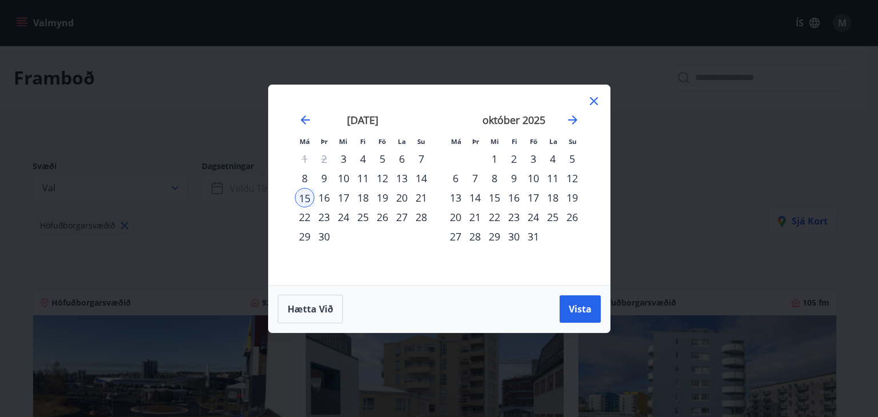 This screenshot has width=878, height=417. Describe the element at coordinates (324, 217) in the screenshot. I see `td: Choose þriðjudagur, 23. september 2025 as your check-out date. It’s available.` at that location.